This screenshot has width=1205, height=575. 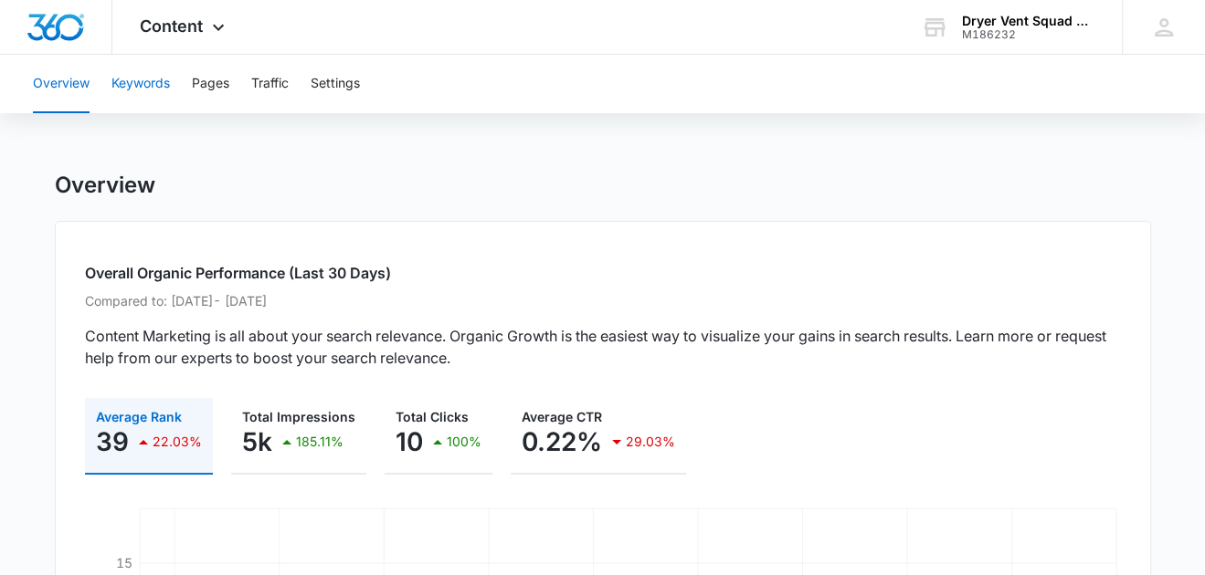 I want to click on button: Keywords, so click(x=141, y=84).